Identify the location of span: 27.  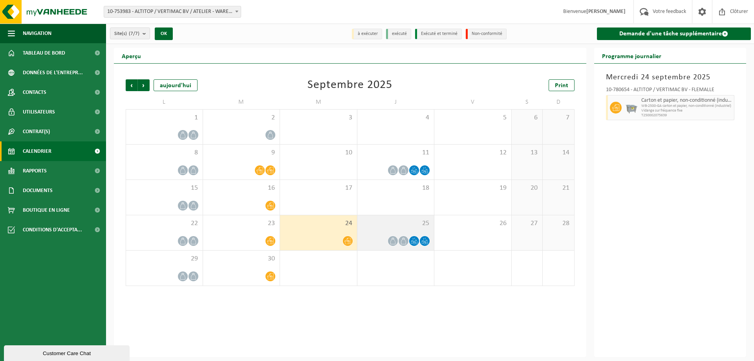
(527, 223).